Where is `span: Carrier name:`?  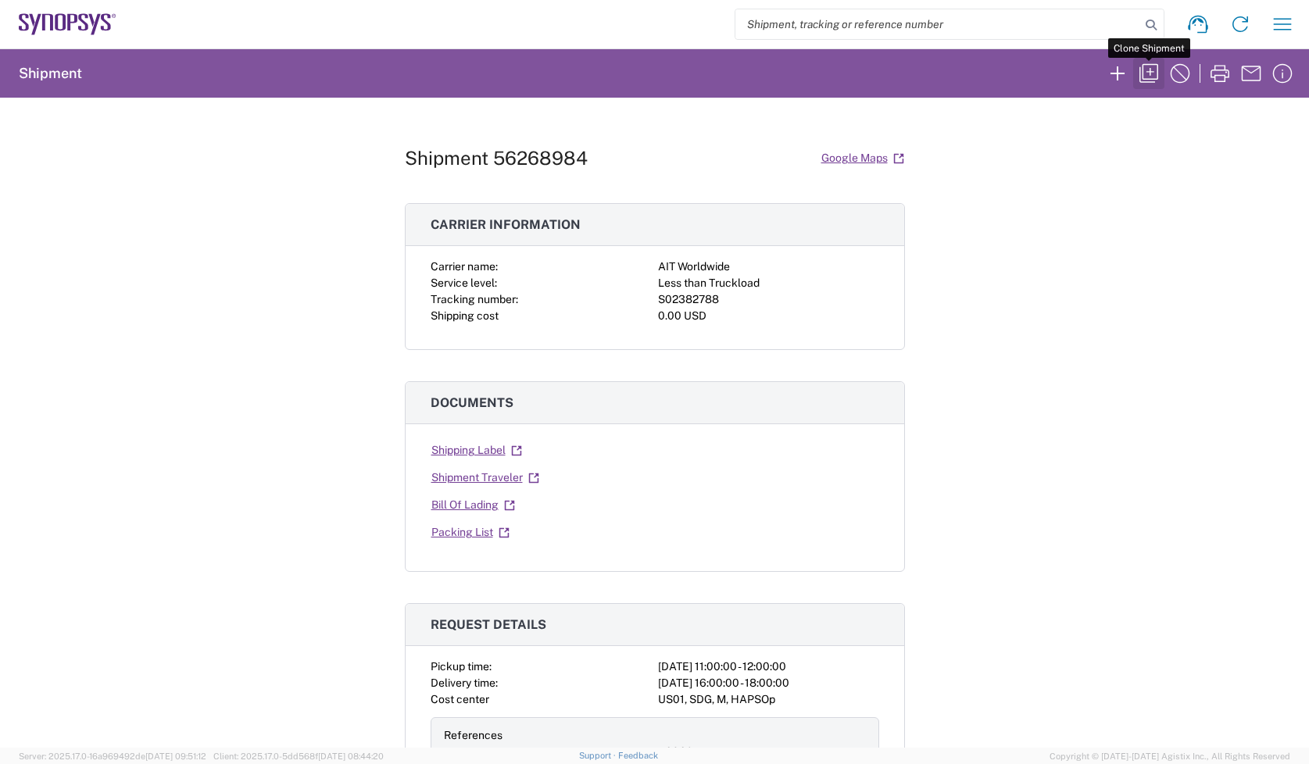
span: Carrier name: is located at coordinates (464, 267).